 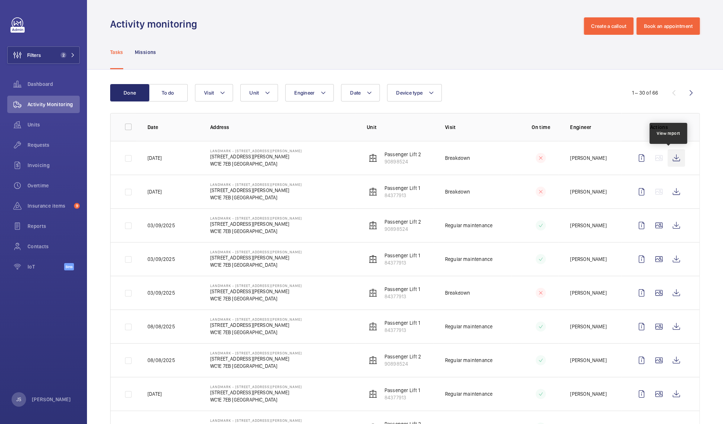 I want to click on h1: Activity monitoring, so click(x=156, y=24).